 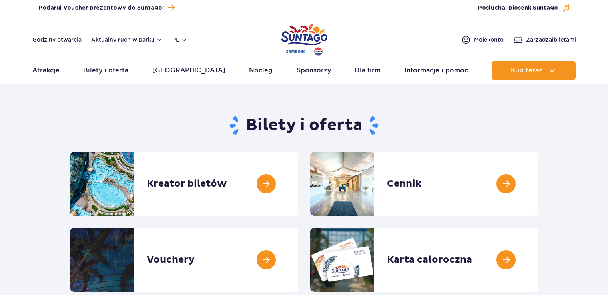 I want to click on span: Zarządzaj biletami, so click(x=550, y=40).